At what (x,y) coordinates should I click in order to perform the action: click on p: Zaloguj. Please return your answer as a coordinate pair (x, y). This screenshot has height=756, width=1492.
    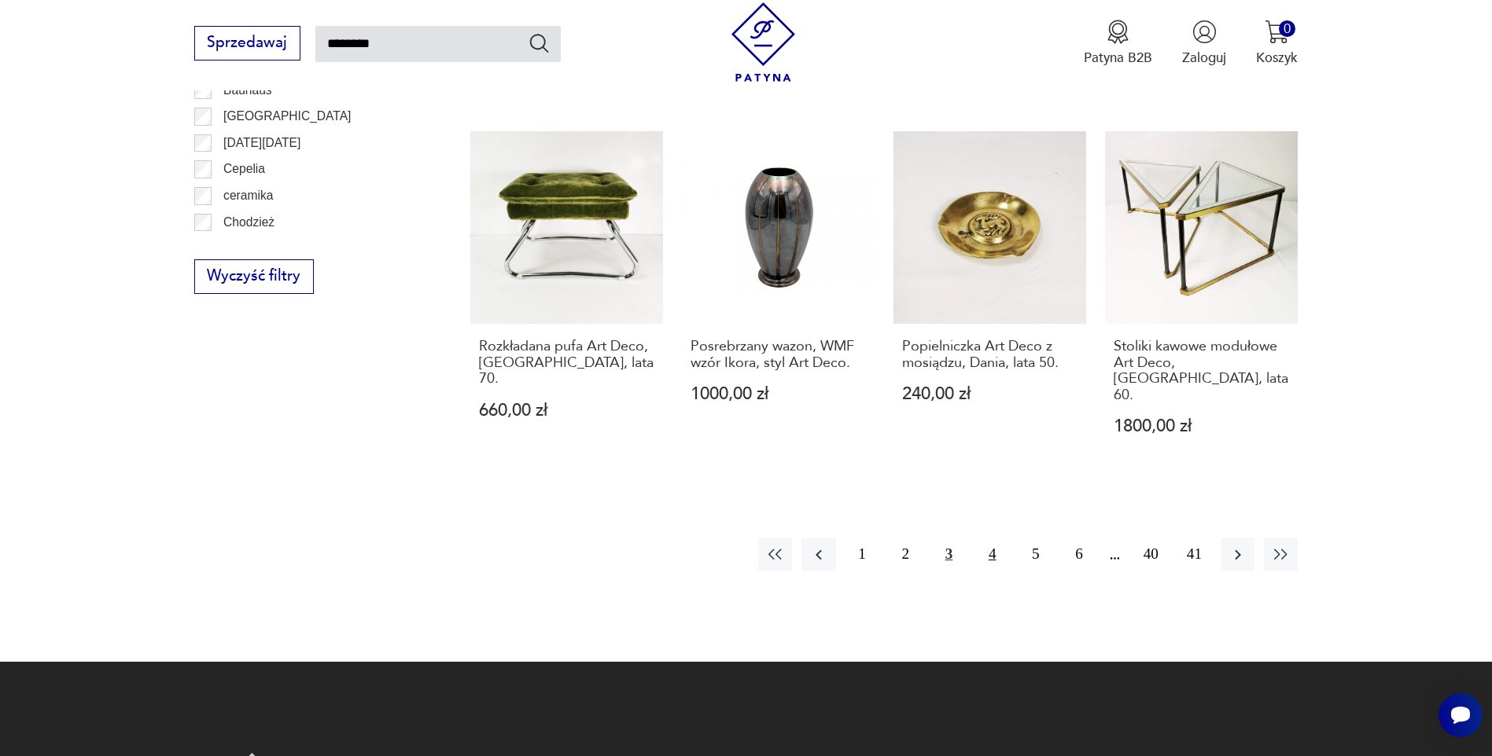
    Looking at the image, I should click on (1204, 57).